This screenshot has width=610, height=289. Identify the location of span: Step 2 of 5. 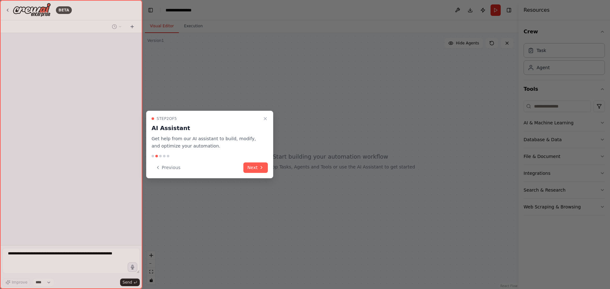
(167, 119).